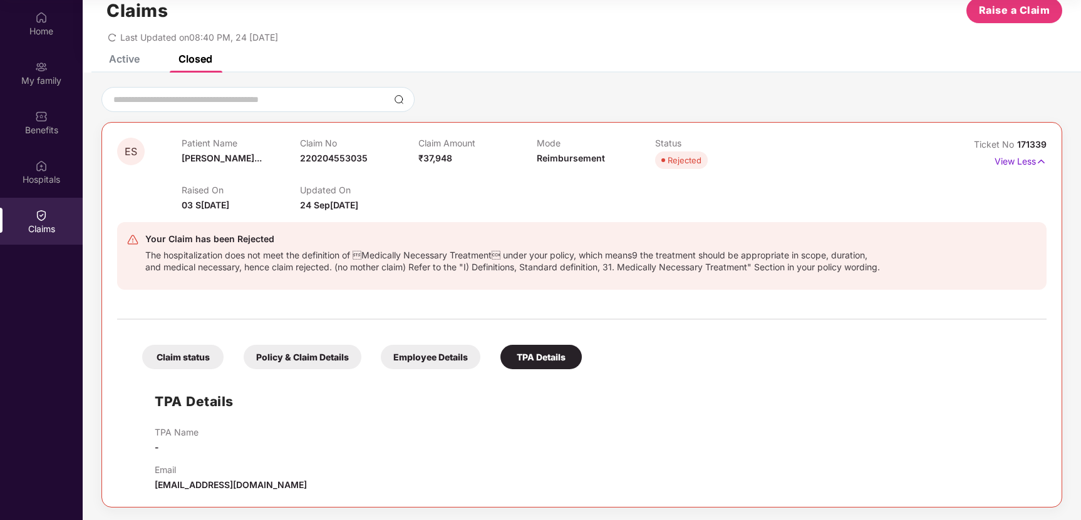 This screenshot has width=1081, height=520. Describe the element at coordinates (230, 470) in the screenshot. I see `p: Email` at that location.